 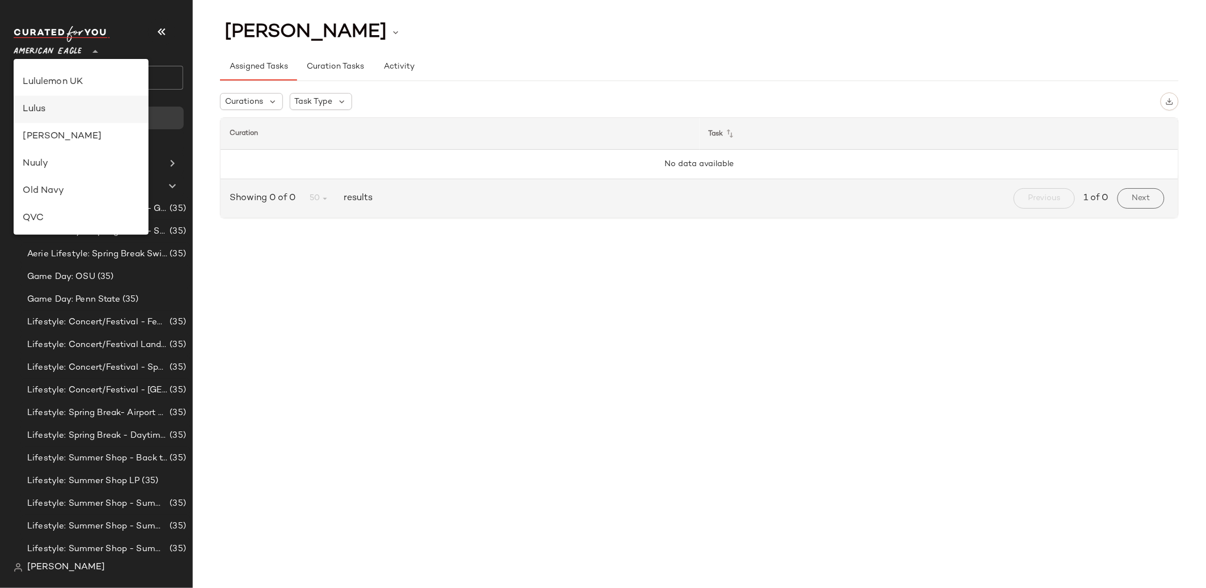 What do you see at coordinates (699, 164) in the screenshot?
I see `td: No data available` at bounding box center [699, 164].